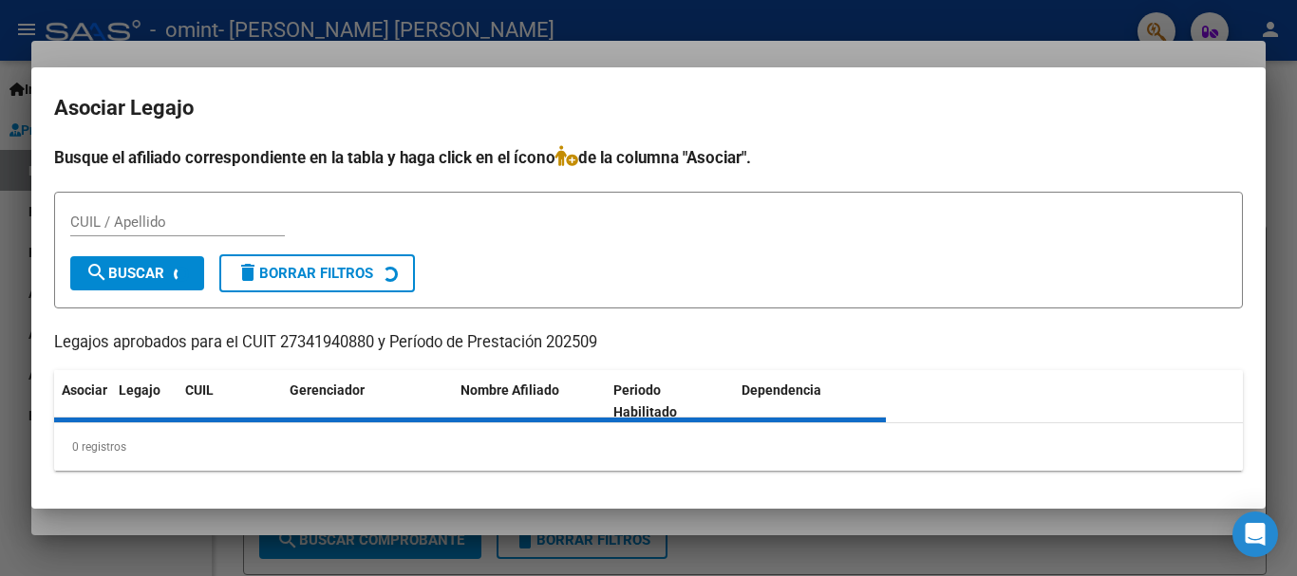  I want to click on span: Periodo Habilitado, so click(645, 401).